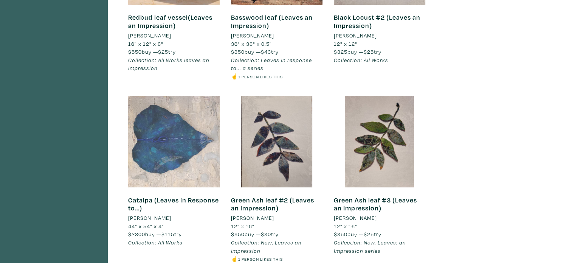 The image size is (575, 263). I want to click on em: Collection: Leaves in response to... a series, so click(271, 64).